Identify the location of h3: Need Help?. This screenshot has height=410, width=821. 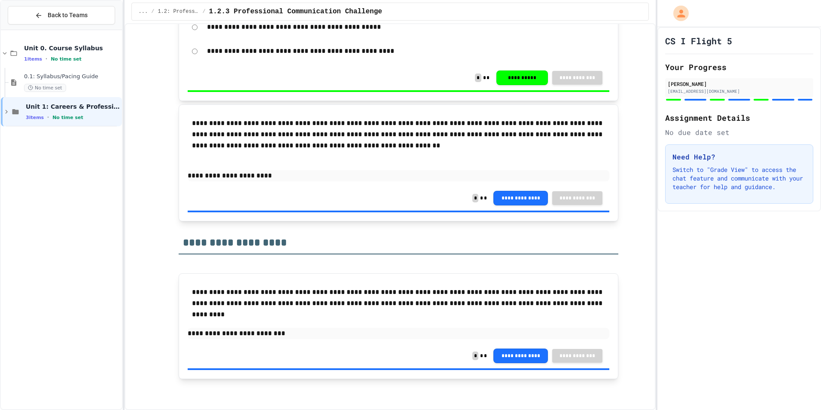
(739, 157).